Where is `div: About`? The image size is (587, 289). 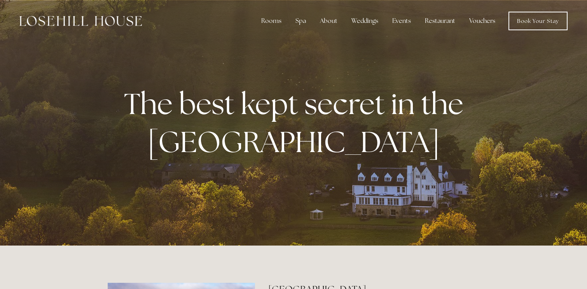 div: About is located at coordinates (328, 21).